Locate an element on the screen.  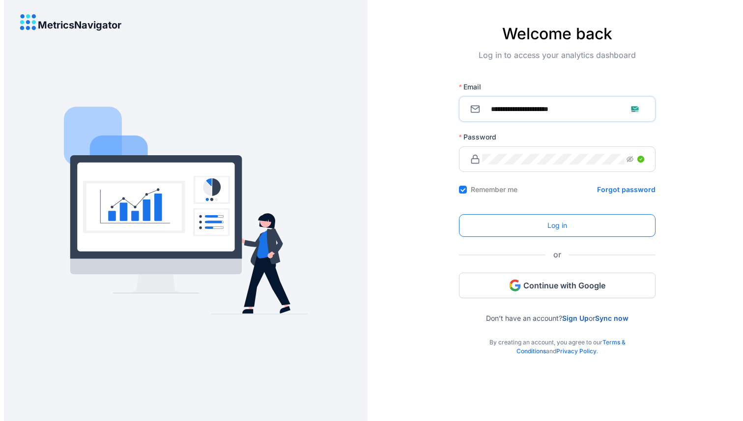
h4: Welcome back is located at coordinates (557, 34).